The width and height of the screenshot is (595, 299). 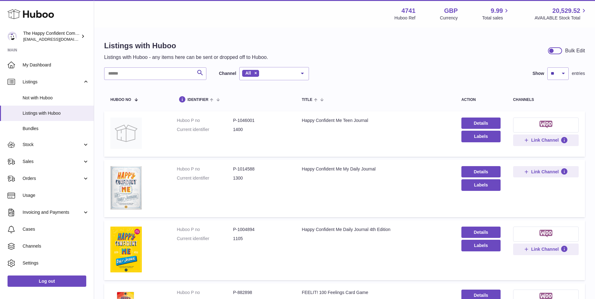 I want to click on span: Usage, so click(x=56, y=195).